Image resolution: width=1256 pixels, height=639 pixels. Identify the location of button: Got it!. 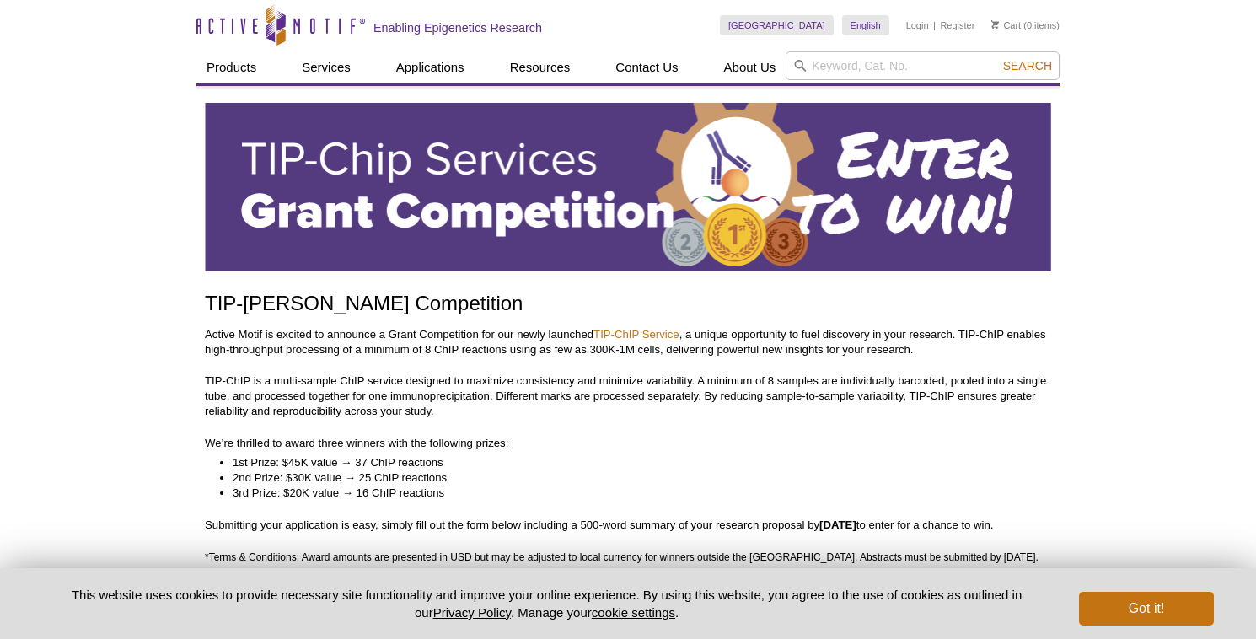
(1146, 608).